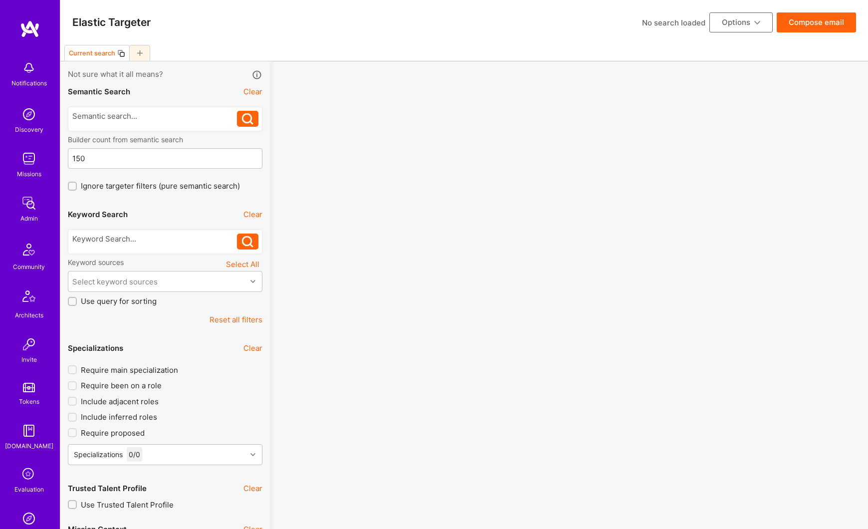  What do you see at coordinates (242, 264) in the screenshot?
I see `button: Select All` at bounding box center [242, 264].